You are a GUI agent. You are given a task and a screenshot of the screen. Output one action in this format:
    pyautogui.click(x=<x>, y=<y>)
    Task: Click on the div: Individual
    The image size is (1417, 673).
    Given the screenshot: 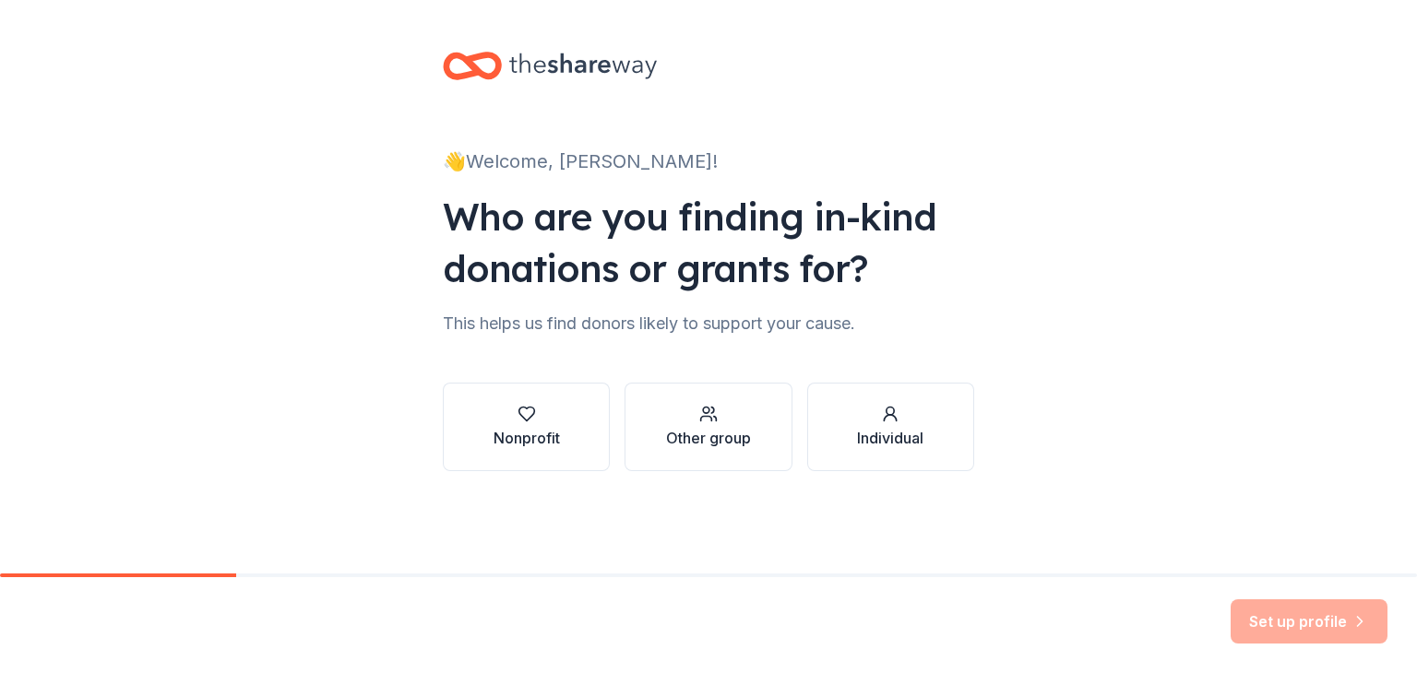 What is the action you would take?
    pyautogui.click(x=890, y=438)
    